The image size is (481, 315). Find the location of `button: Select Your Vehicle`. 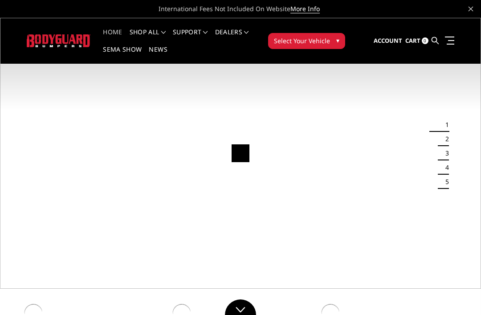

button: Select Your Vehicle is located at coordinates (306, 41).